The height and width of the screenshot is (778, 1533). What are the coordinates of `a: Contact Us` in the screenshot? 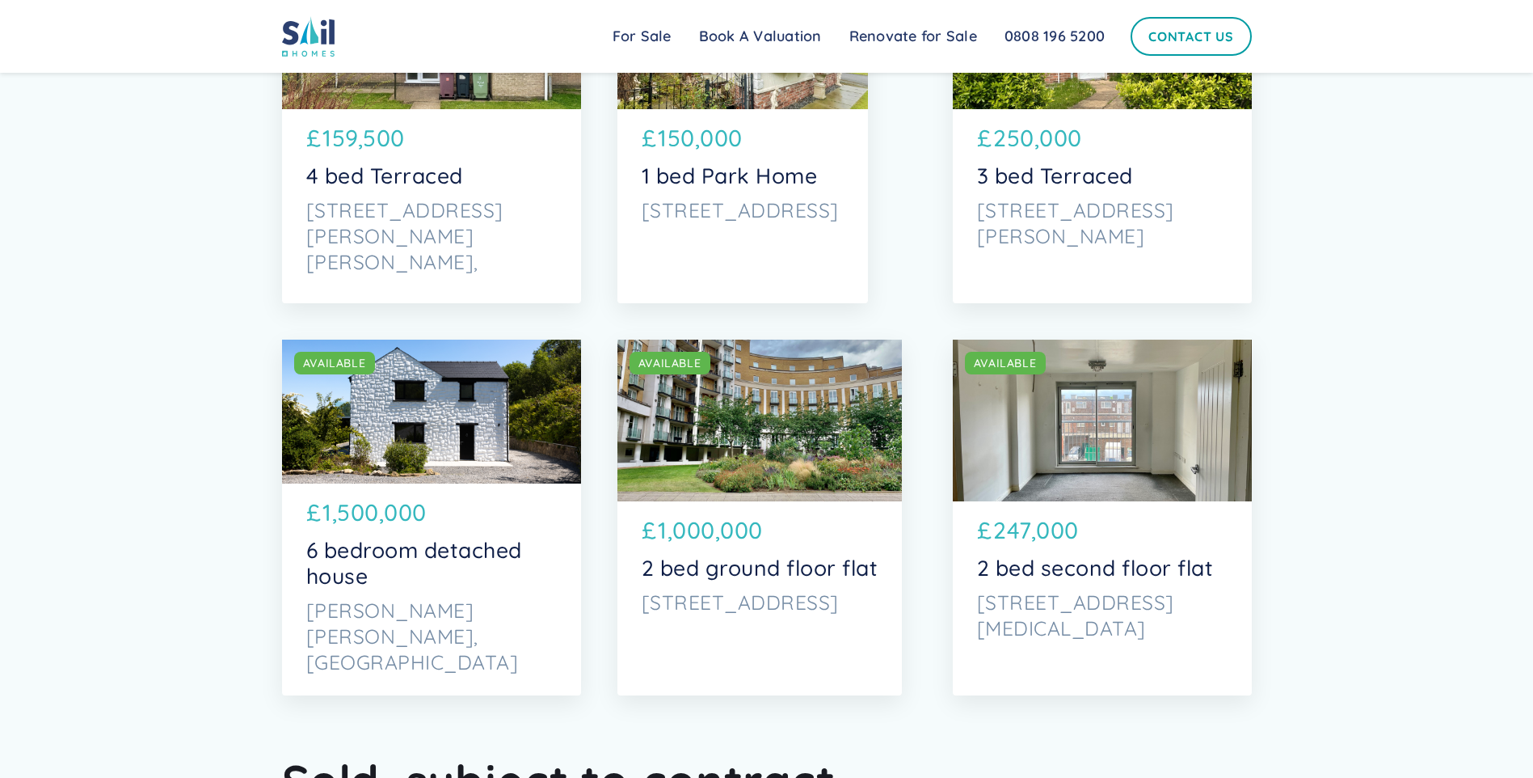 It's located at (1192, 36).